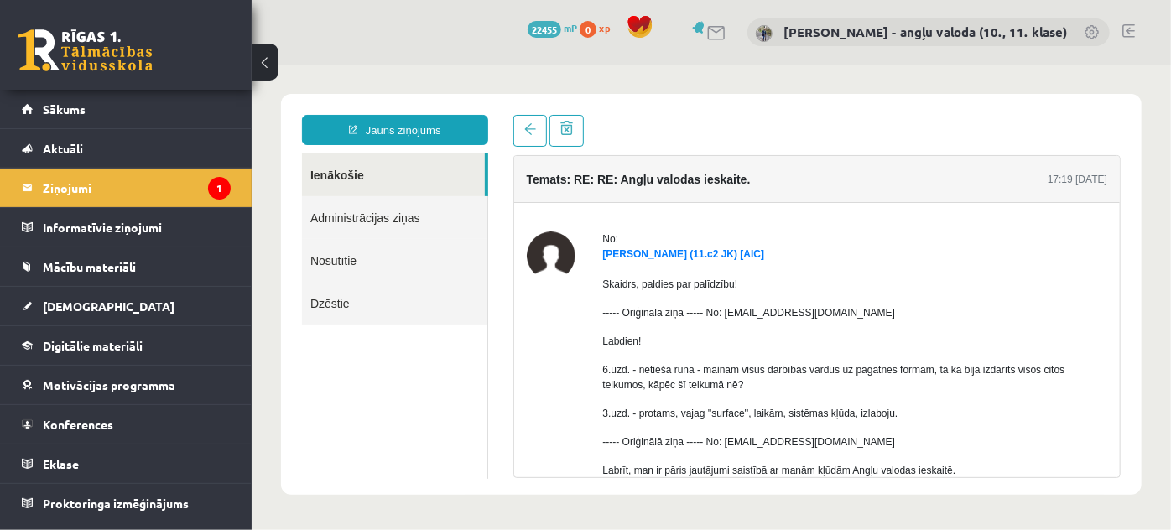 This screenshot has width=1171, height=530. What do you see at coordinates (219, 188) in the screenshot?
I see `i: 1` at bounding box center [219, 188].